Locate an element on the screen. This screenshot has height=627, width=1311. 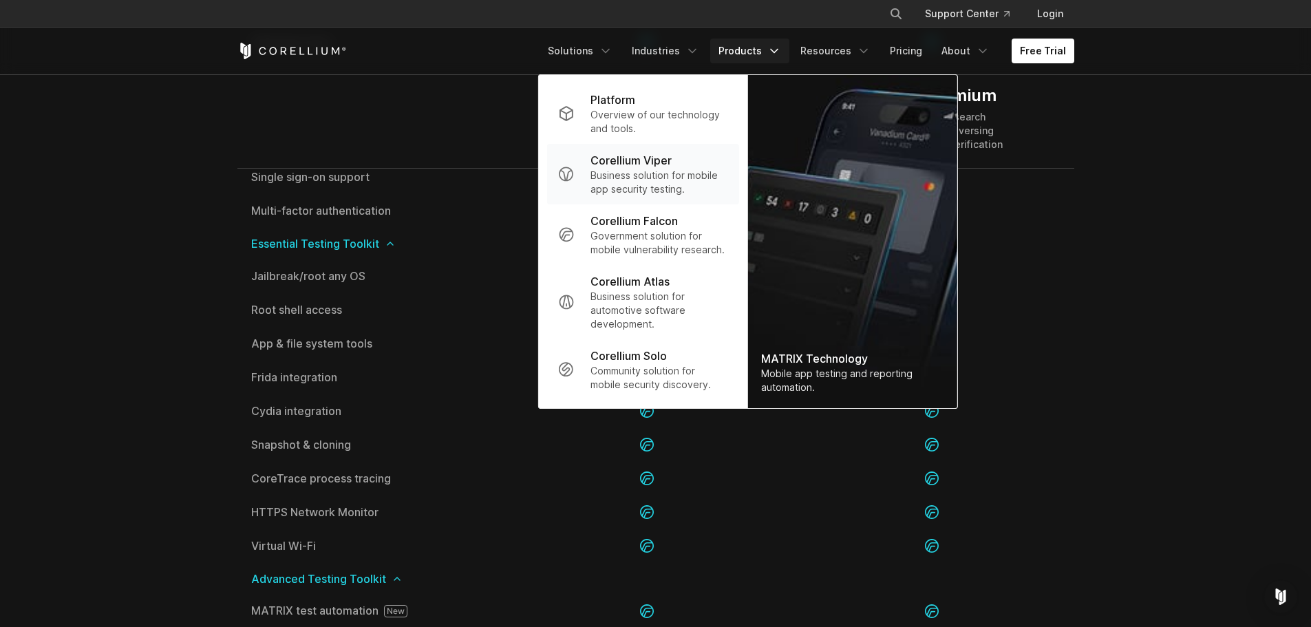
a: Frida integration is located at coordinates (371, 377).